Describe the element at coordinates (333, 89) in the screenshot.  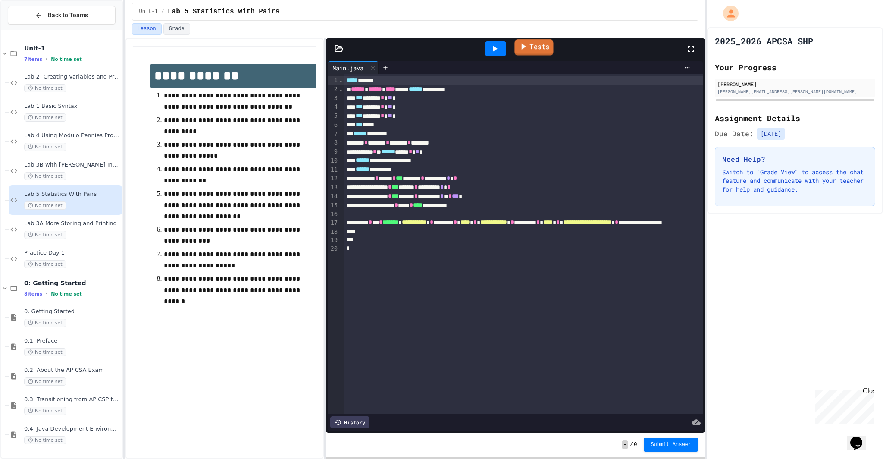
I see `div: 2` at that location.